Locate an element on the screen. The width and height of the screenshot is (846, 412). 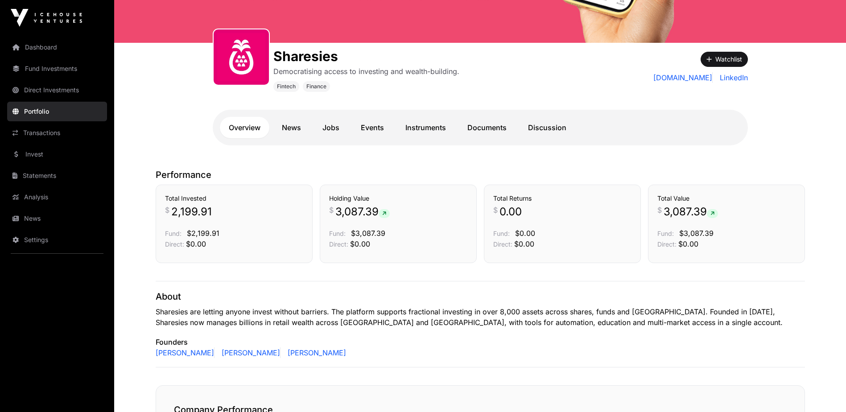
img: Icehouse Ventures Logo is located at coordinates (46, 18).